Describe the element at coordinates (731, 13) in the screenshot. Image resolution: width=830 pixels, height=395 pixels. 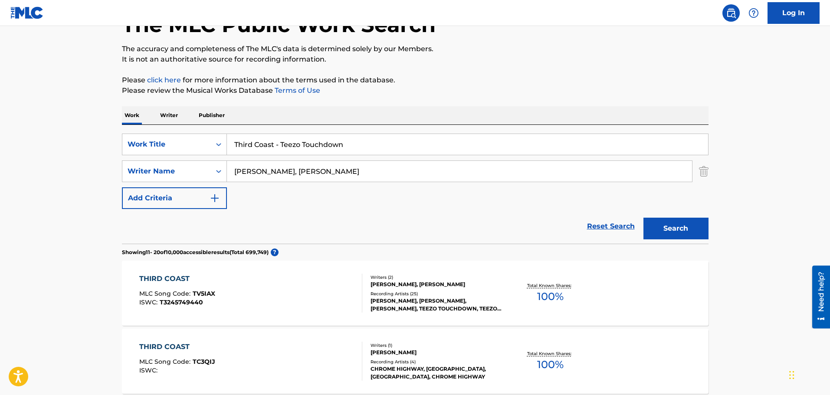
I see `img: search` at that location.